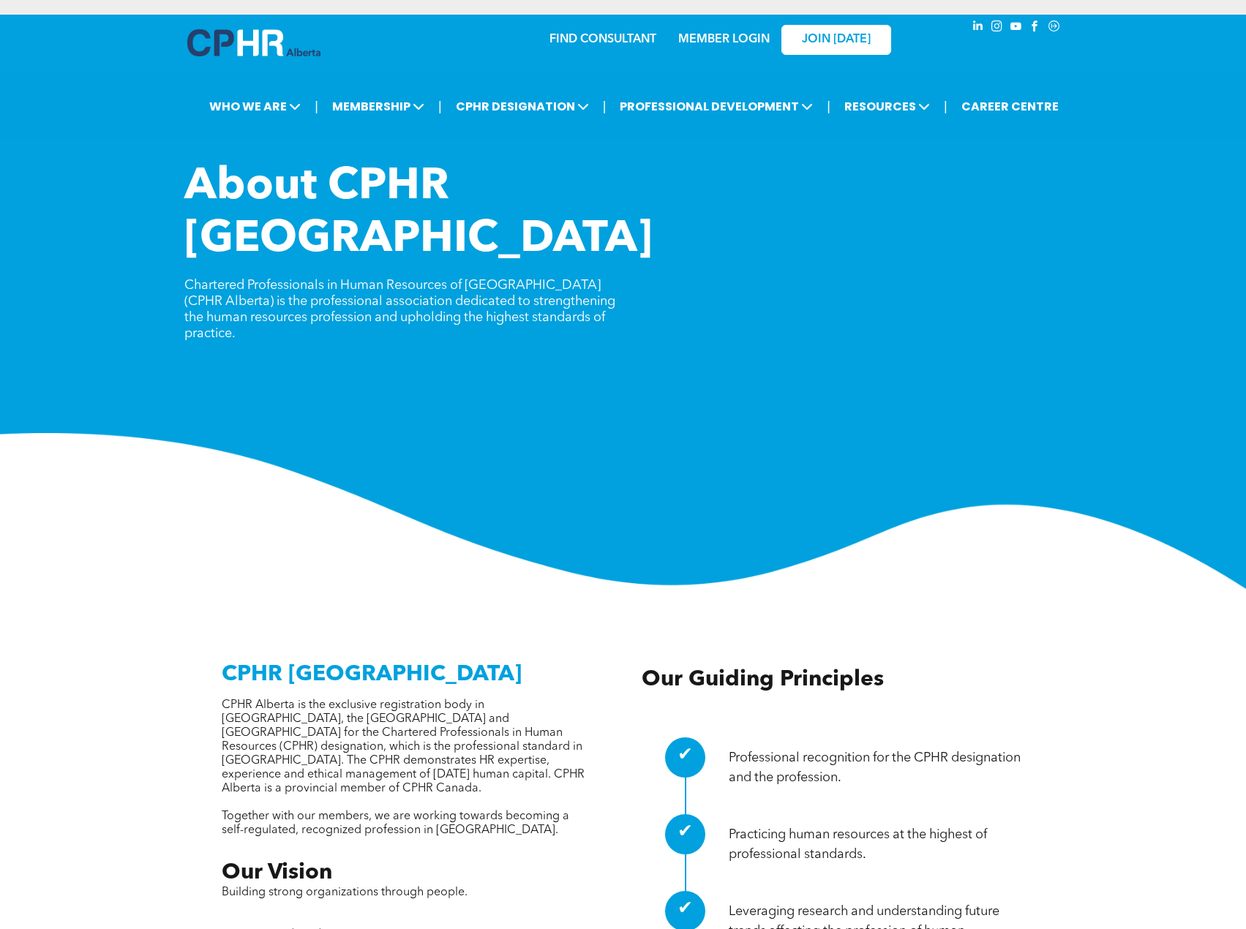  What do you see at coordinates (1016, 28) in the screenshot?
I see `a: youtube` at bounding box center [1016, 28].